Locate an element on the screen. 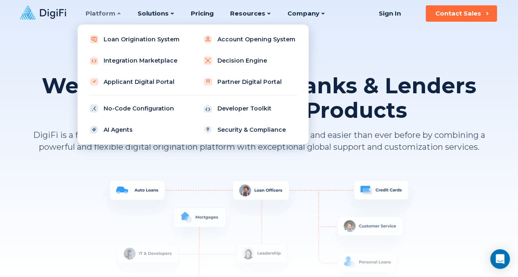  a: Decision Engine is located at coordinates (250, 61).